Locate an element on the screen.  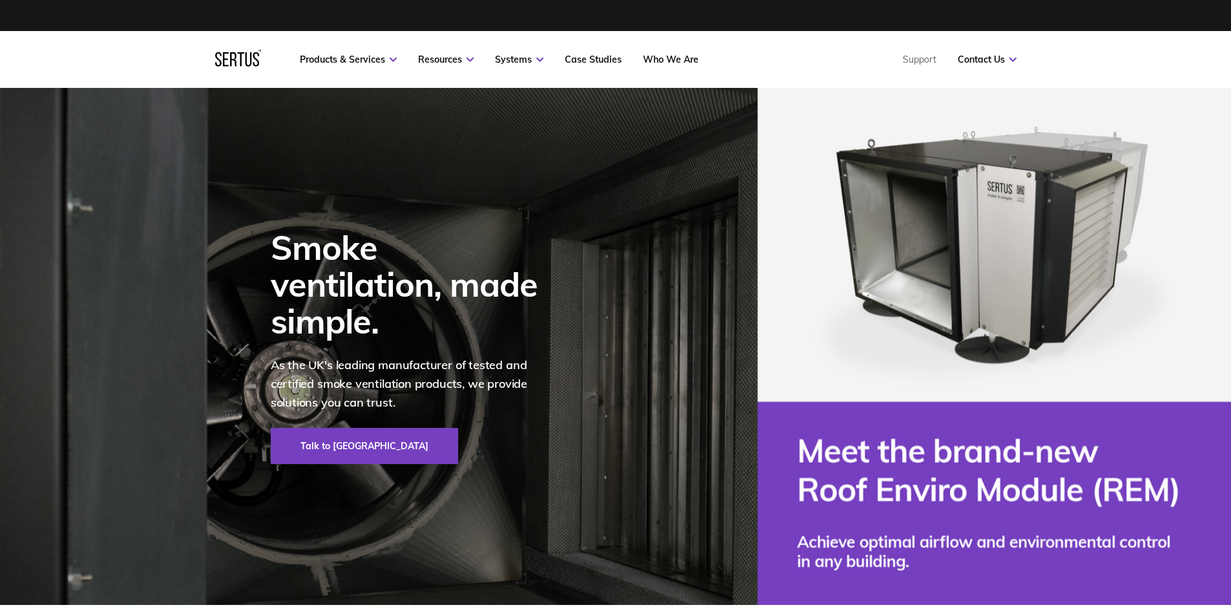
a: Products & Services is located at coordinates (348, 59).